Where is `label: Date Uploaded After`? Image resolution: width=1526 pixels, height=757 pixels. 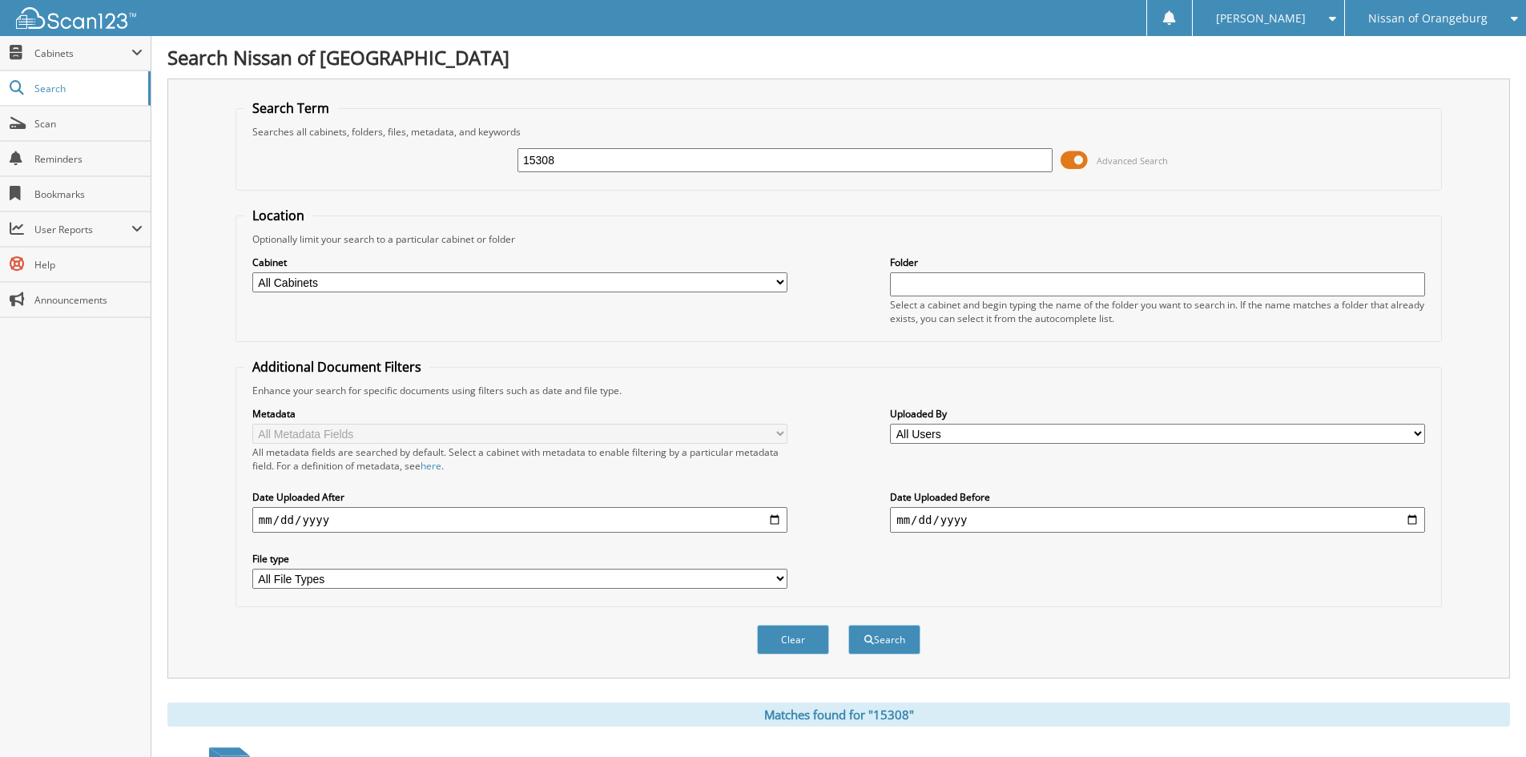 label: Date Uploaded After is located at coordinates (520, 497).